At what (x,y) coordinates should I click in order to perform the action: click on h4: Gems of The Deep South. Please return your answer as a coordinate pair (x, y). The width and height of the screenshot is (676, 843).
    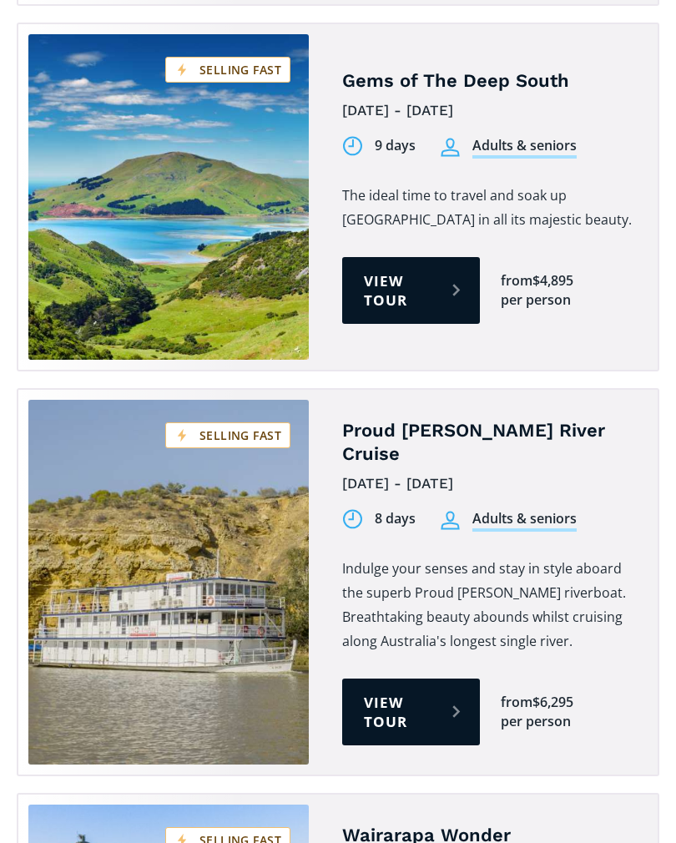
    Looking at the image, I should click on (487, 81).